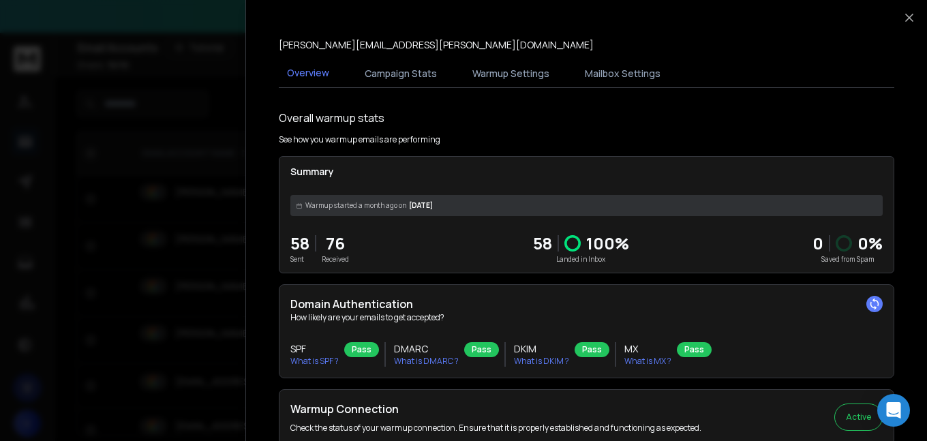 This screenshot has height=441, width=927. I want to click on button: Campaign Stats, so click(401, 74).